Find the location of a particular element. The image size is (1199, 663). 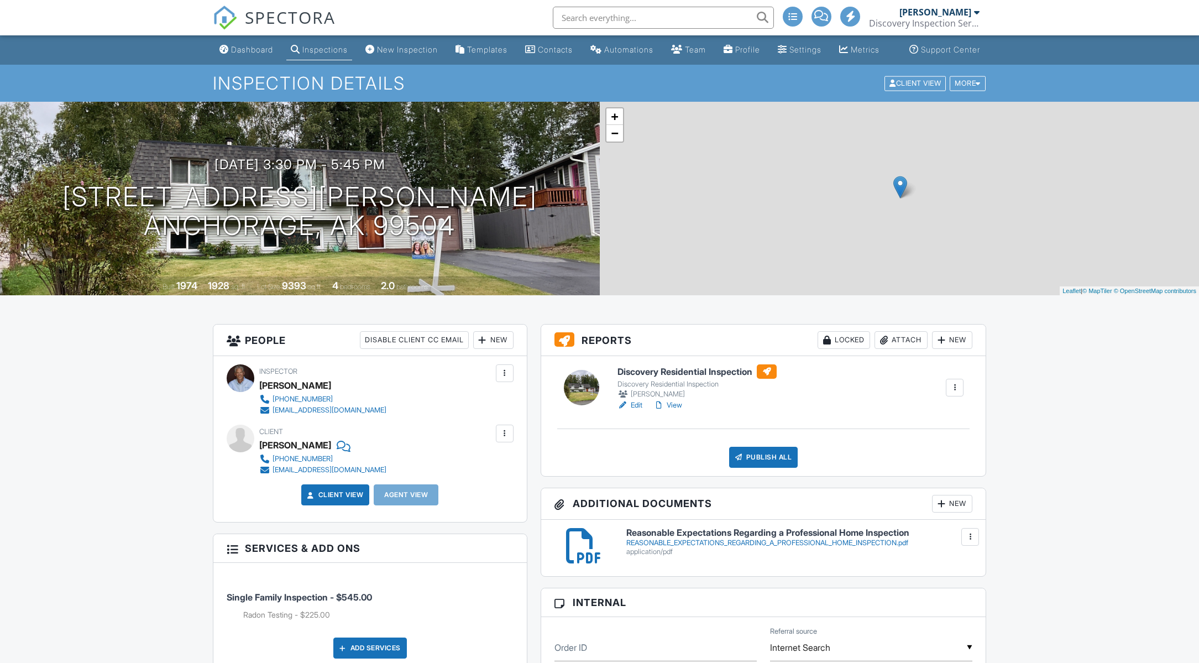

div: Inspections is located at coordinates (325, 49).